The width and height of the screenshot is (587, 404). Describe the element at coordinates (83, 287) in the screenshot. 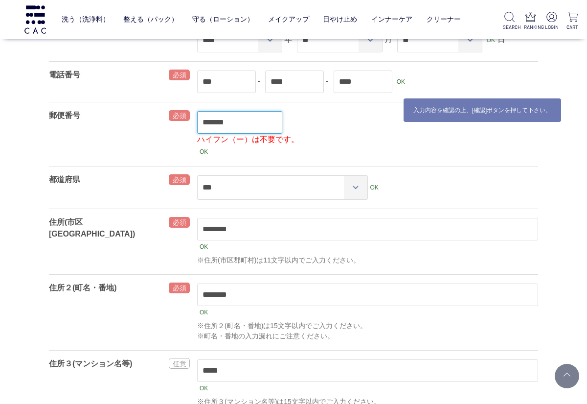

I see `label: 住所２(町名・番地)` at that location.